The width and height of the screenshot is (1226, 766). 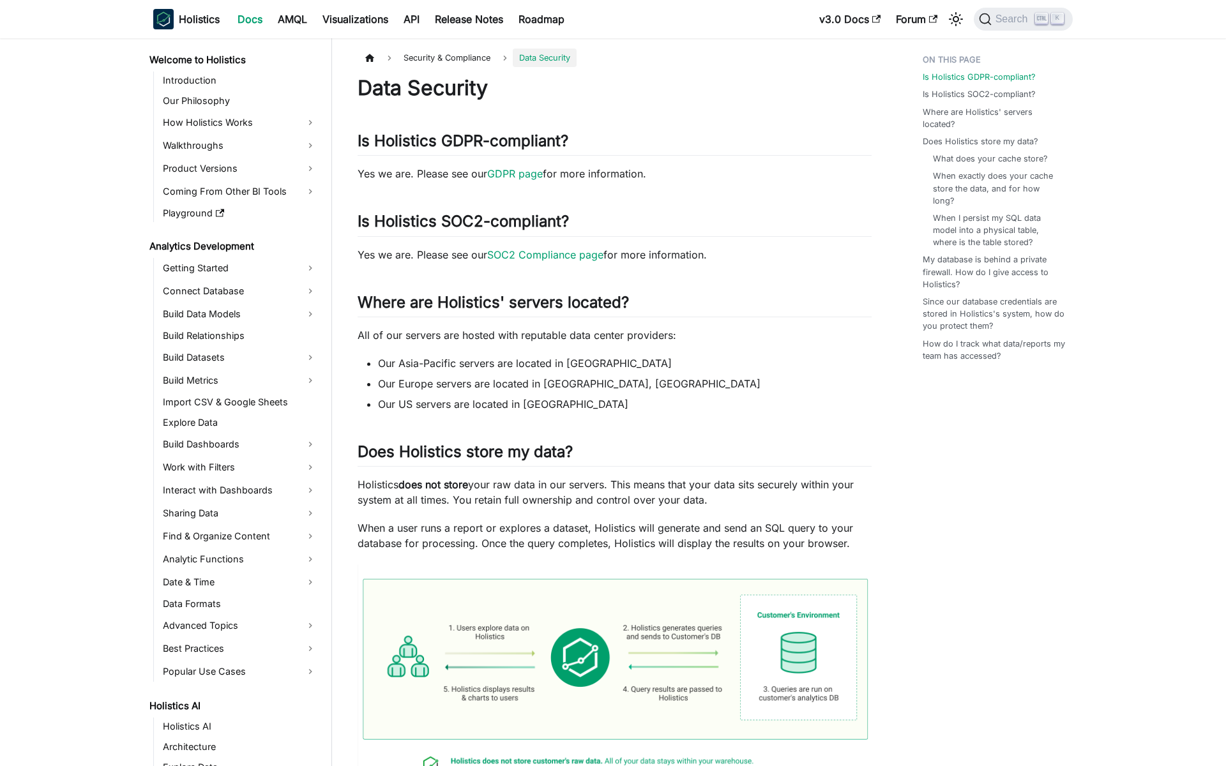 What do you see at coordinates (355, 19) in the screenshot?
I see `a: Visualizations` at bounding box center [355, 19].